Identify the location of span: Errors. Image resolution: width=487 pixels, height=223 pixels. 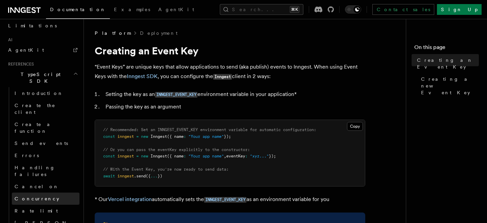
(27, 156).